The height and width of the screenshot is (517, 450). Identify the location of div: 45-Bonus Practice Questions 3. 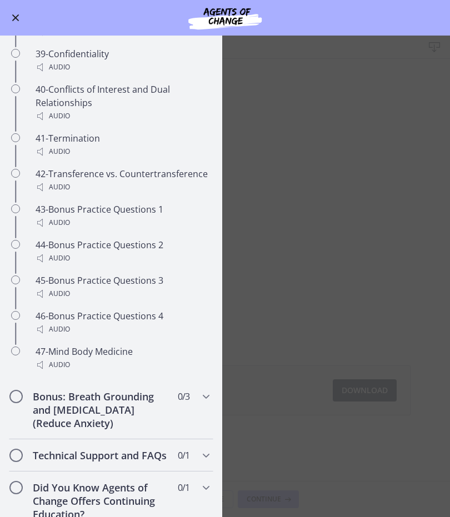
(122, 287).